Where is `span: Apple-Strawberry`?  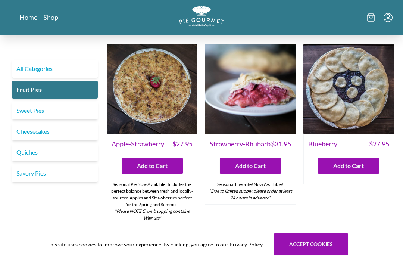
span: Apple-Strawberry is located at coordinates (138, 144).